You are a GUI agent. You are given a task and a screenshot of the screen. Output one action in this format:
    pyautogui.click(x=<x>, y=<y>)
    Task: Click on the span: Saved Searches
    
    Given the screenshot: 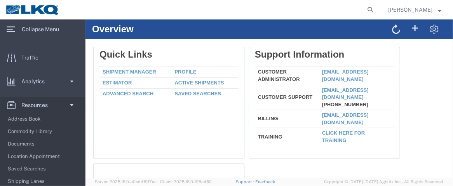 What is the action you would take?
    pyautogui.click(x=44, y=169)
    